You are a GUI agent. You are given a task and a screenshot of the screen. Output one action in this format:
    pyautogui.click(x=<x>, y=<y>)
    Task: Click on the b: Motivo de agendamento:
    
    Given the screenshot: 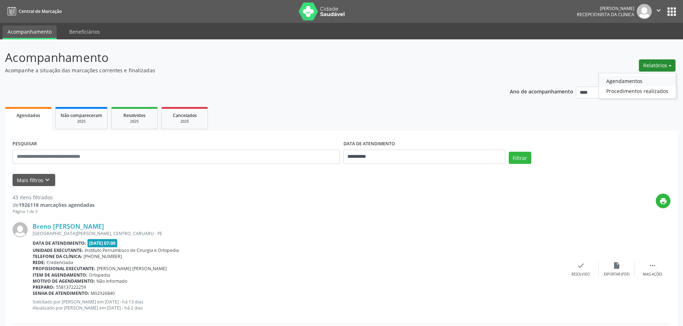 What is the action you would take?
    pyautogui.click(x=64, y=281)
    